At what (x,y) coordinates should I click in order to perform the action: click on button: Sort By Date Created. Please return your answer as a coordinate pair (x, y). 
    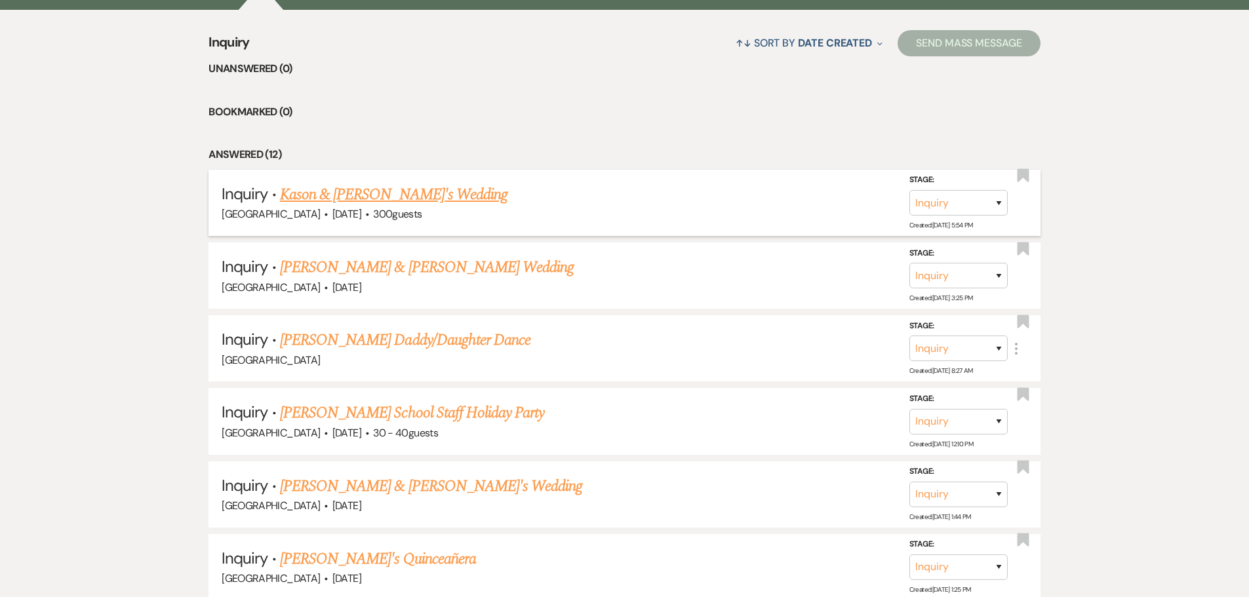
    Looking at the image, I should click on (809, 43).